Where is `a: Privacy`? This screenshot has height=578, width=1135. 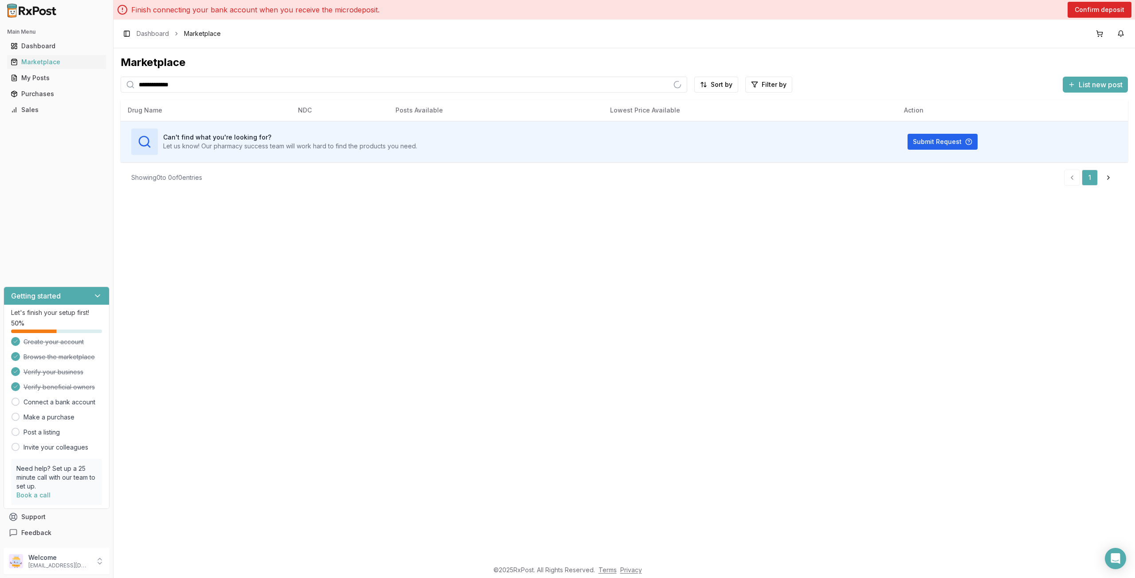 a: Privacy is located at coordinates (631, 570).